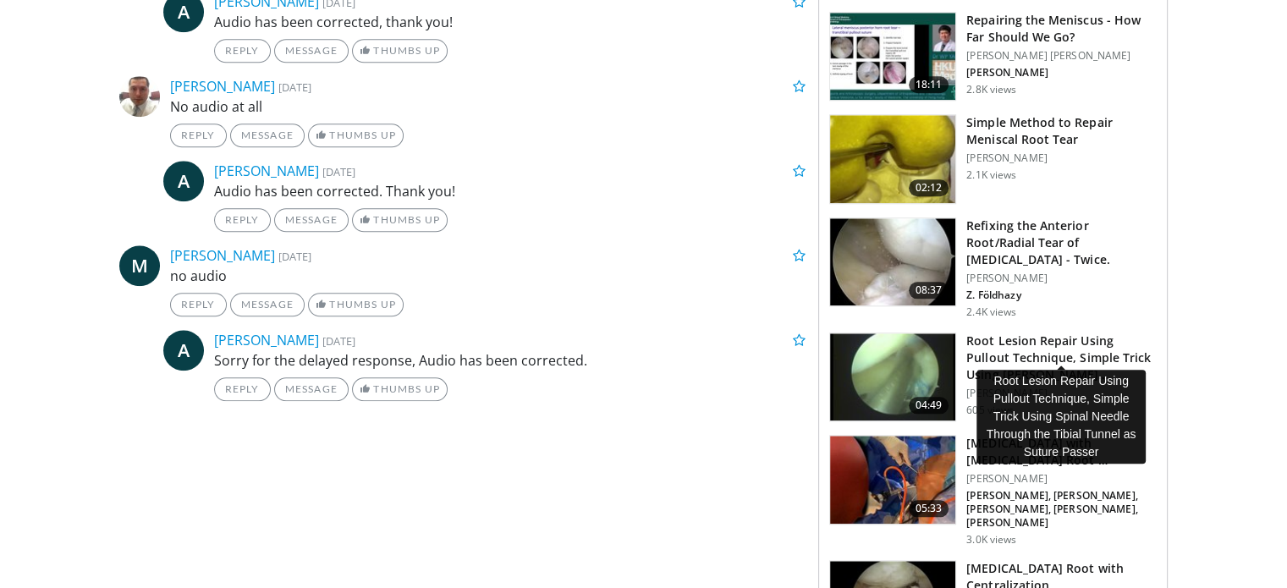 This screenshot has width=1287, height=588. What do you see at coordinates (1061, 295) in the screenshot?
I see `p: Z. Földhazy` at bounding box center [1061, 295].